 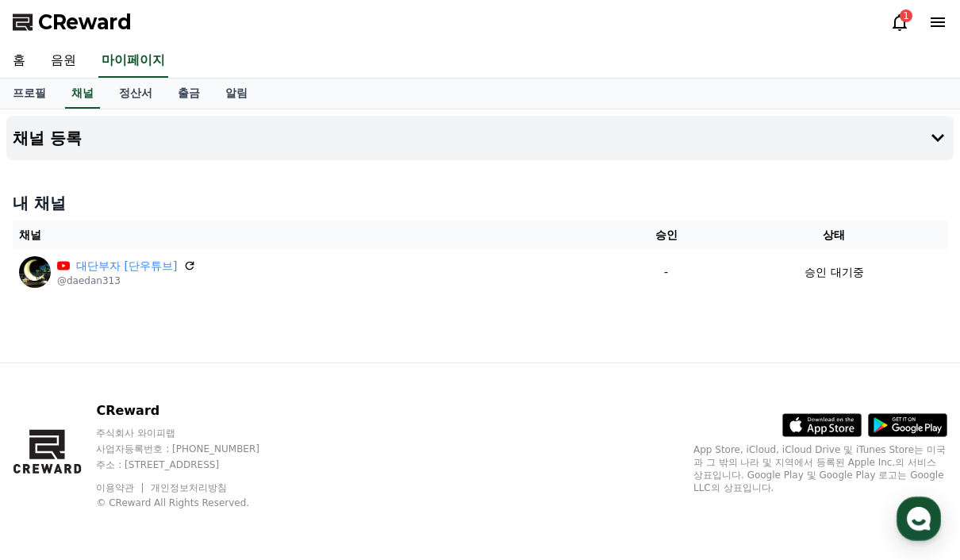 I want to click on span: 대화, so click(x=155, y=460).